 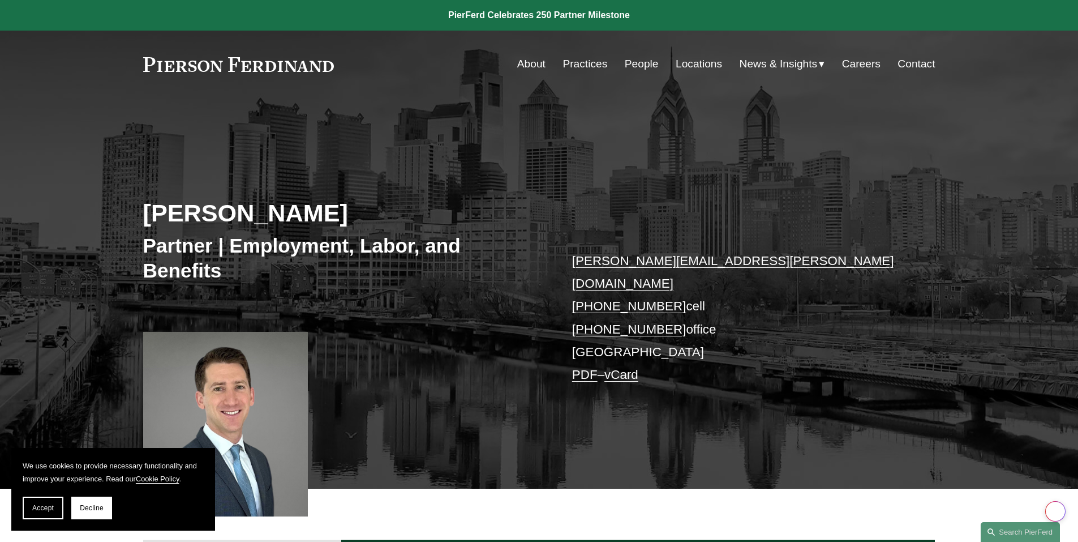 What do you see at coordinates (92, 508) in the screenshot?
I see `span: Decline` at bounding box center [92, 508].